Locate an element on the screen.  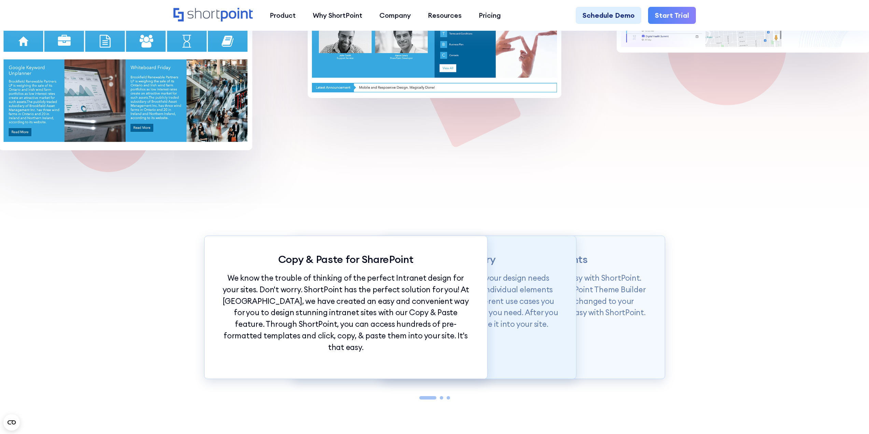
p: Copy & Paste for SharePoint is located at coordinates (346, 259).